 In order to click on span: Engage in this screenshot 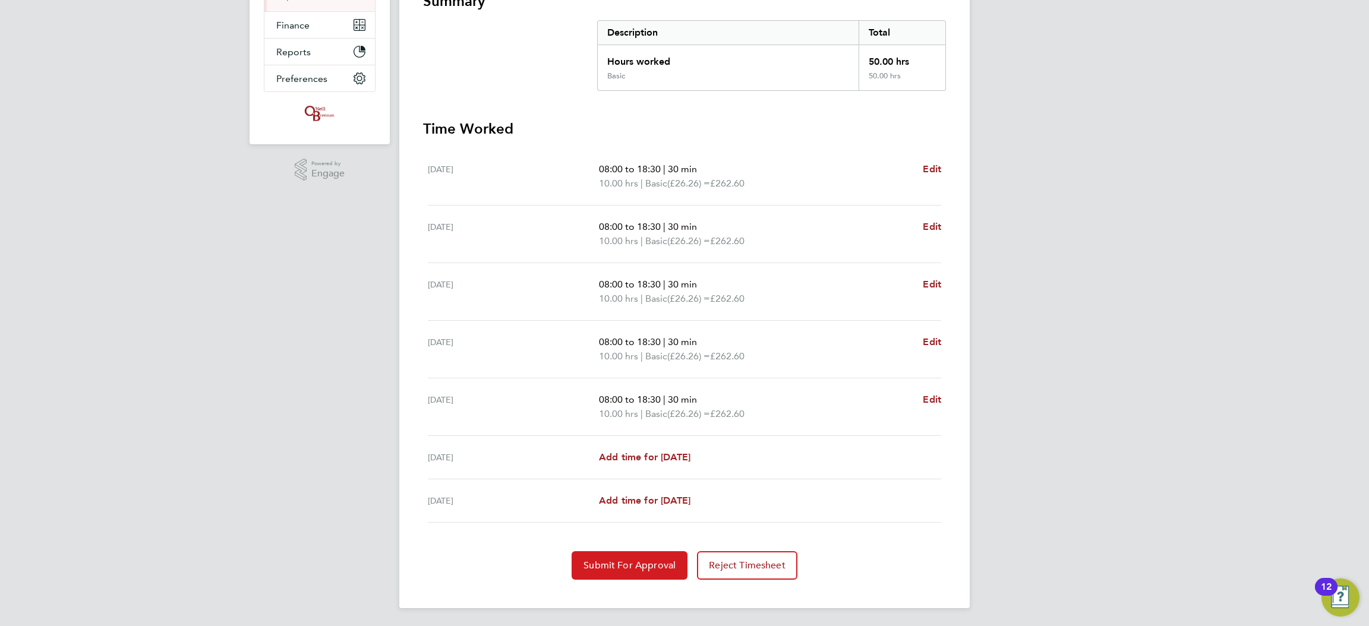, I will do `click(328, 174)`.